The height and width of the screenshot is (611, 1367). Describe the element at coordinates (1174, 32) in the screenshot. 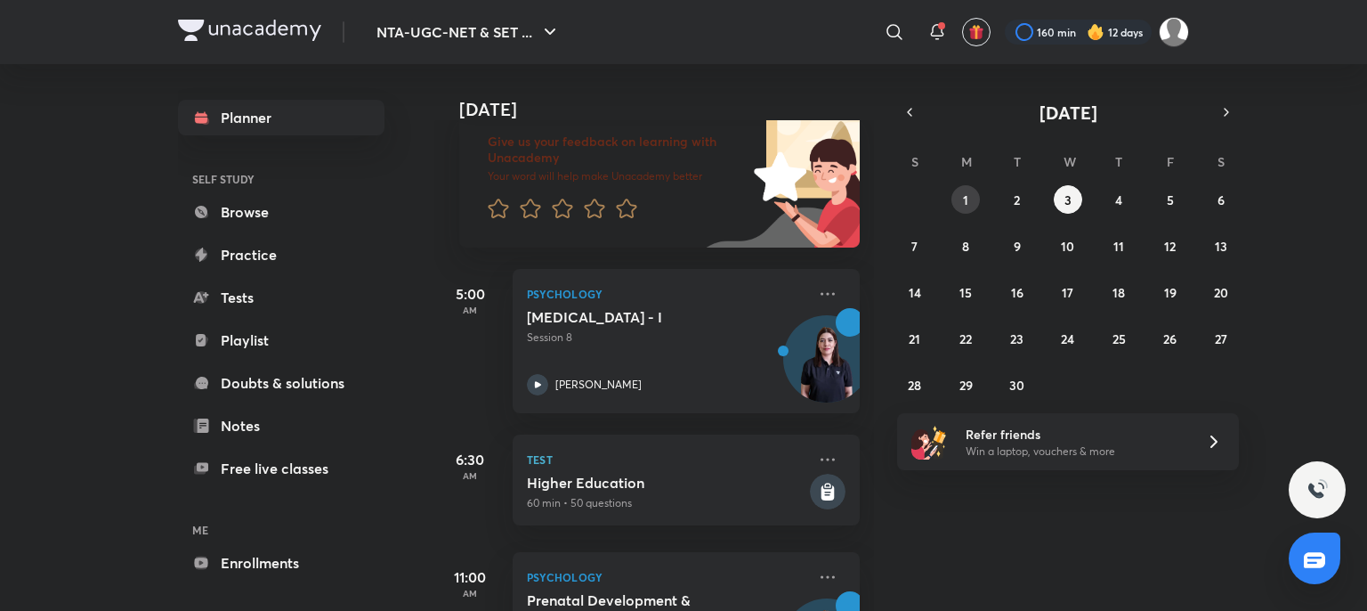

I see `img: Atia khan` at that location.